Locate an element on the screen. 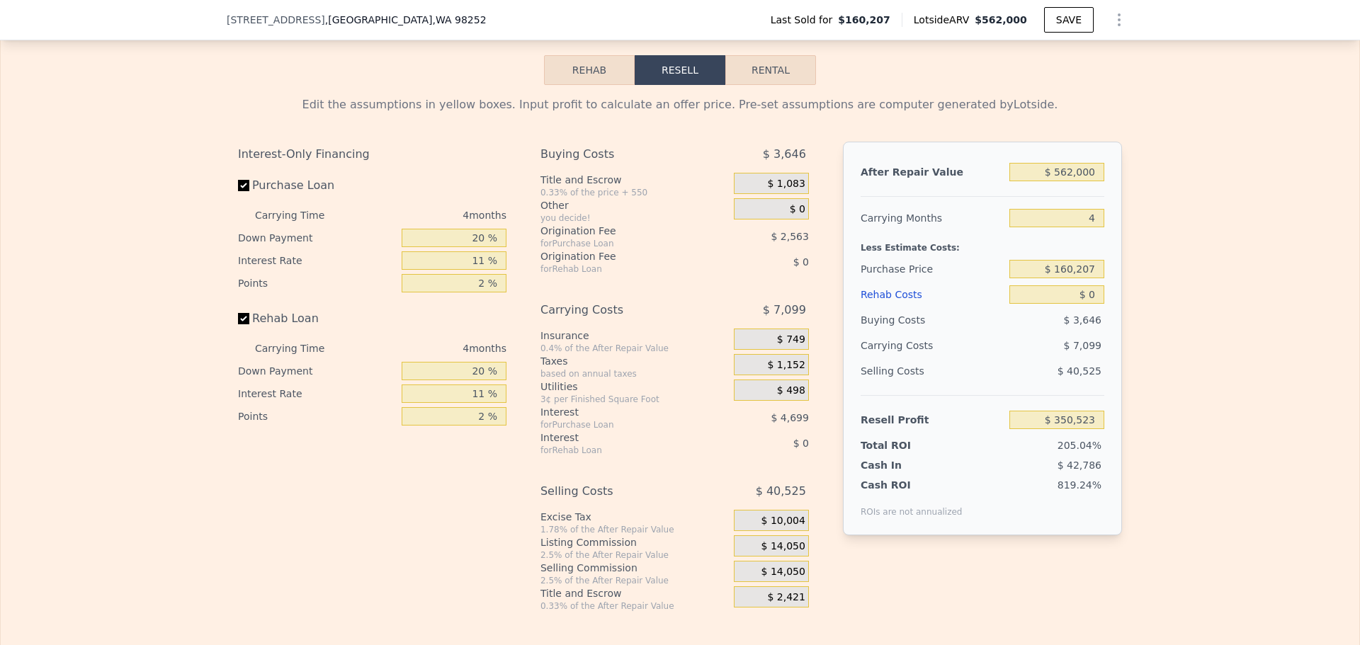  span: $562,000 is located at coordinates (1001, 20).